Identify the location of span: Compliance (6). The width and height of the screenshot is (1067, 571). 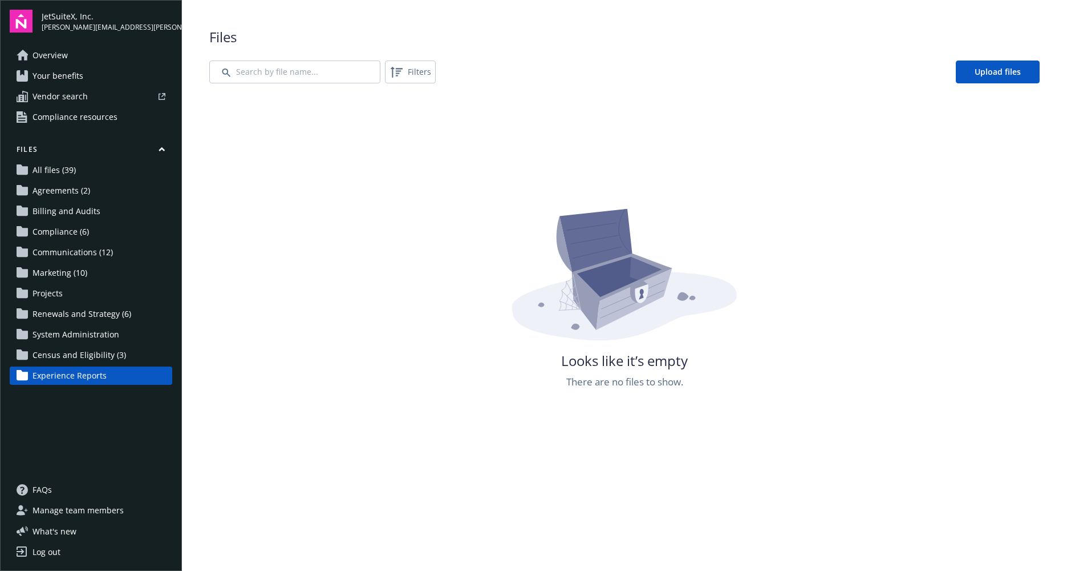
(60, 232).